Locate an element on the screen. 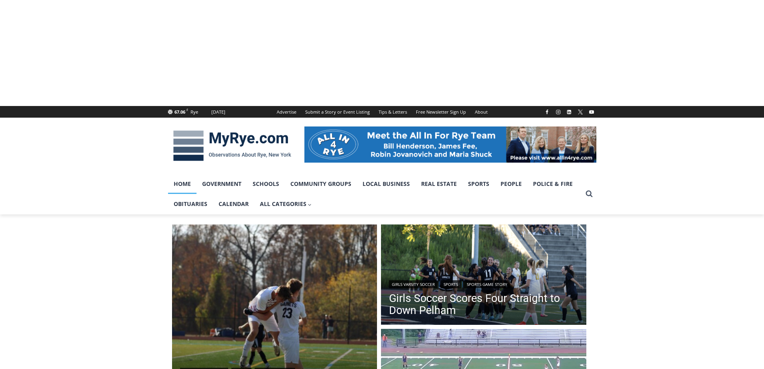 This screenshot has height=369, width=764. a: Submit a Story or Event Listing is located at coordinates (337, 111).